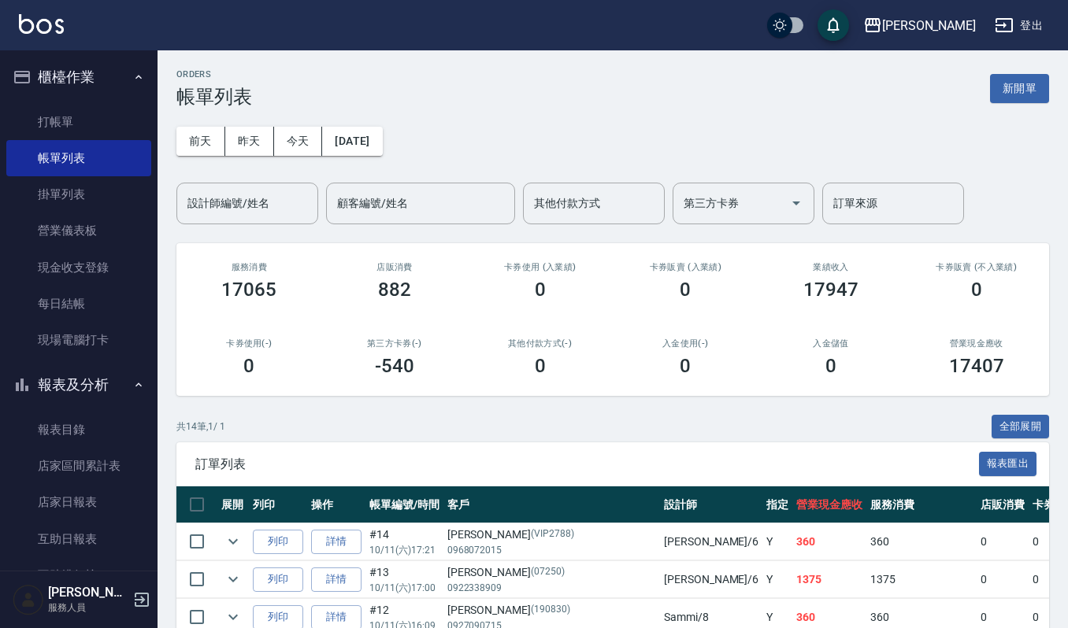  What do you see at coordinates (539, 267) in the screenshot?
I see `h2: 卡券使用 (入業績)` at bounding box center [539, 267].